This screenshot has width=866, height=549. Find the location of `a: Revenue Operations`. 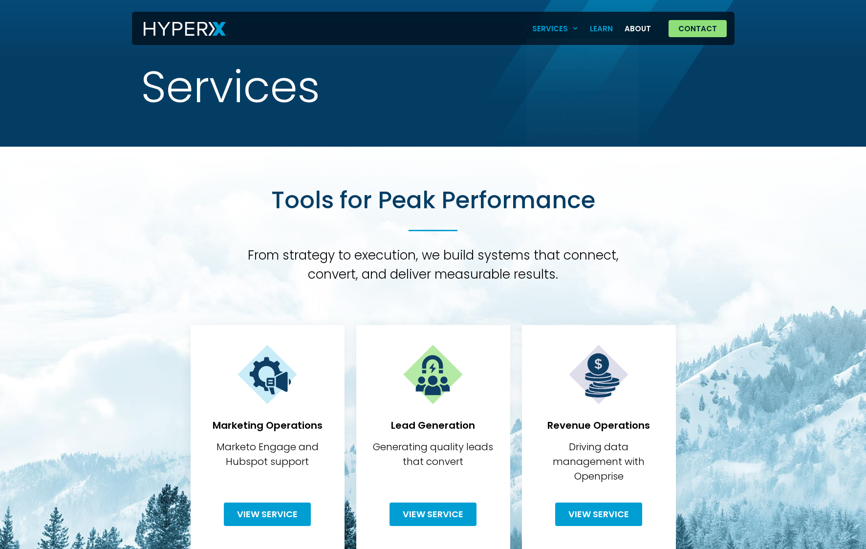

a: Revenue Operations is located at coordinates (582, 114).